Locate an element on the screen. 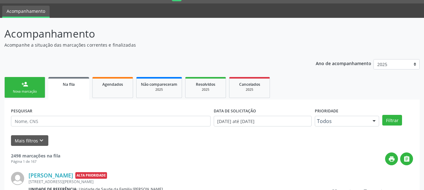 Image resolution: width=424 pixels, height=190 pixels. span: Todos is located at coordinates (341, 121).